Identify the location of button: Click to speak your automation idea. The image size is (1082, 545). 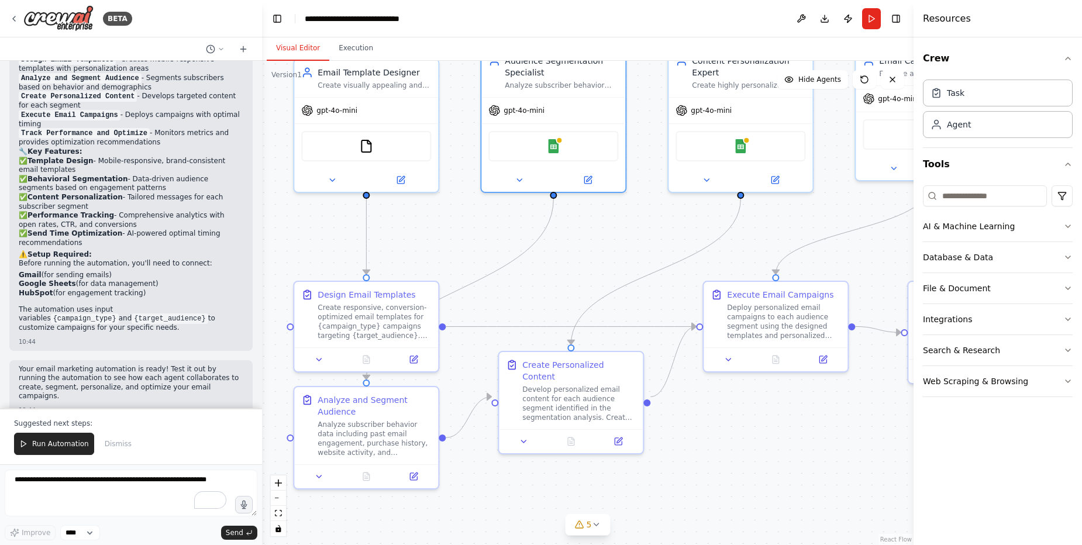
(244, 505).